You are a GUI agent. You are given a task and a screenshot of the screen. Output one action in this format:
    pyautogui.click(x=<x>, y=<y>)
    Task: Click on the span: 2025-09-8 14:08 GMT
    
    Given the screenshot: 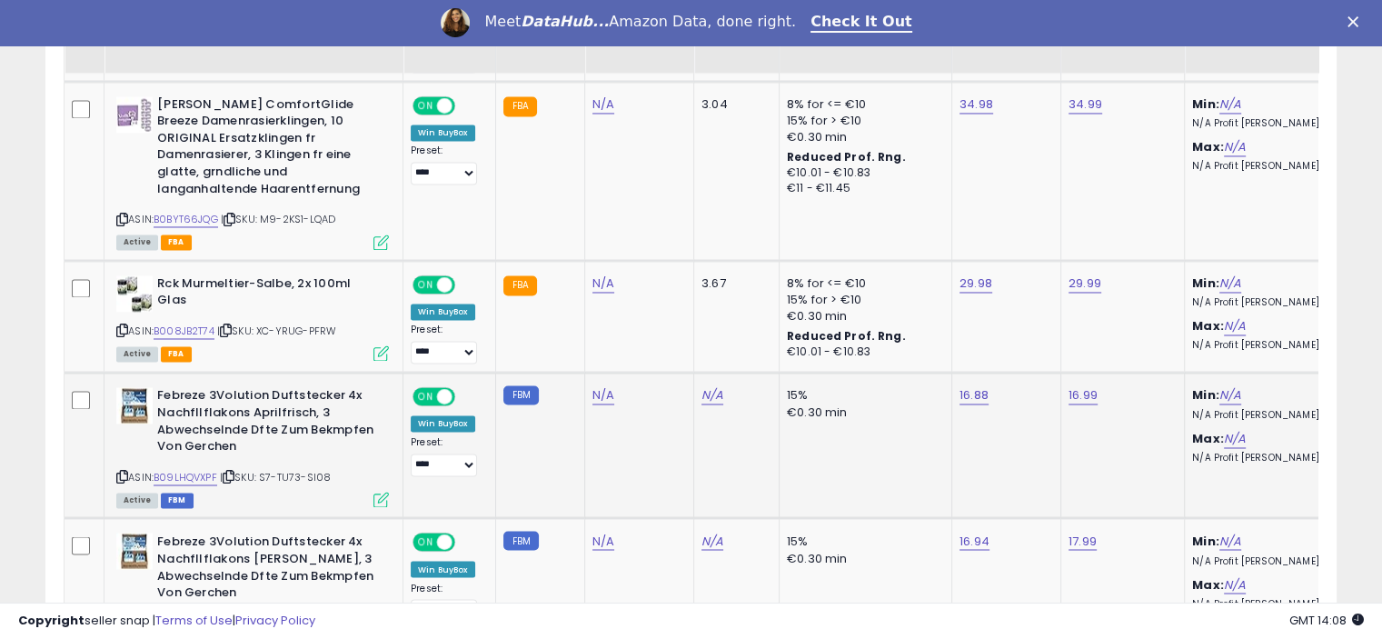 What is the action you would take?
    pyautogui.click(x=1327, y=620)
    